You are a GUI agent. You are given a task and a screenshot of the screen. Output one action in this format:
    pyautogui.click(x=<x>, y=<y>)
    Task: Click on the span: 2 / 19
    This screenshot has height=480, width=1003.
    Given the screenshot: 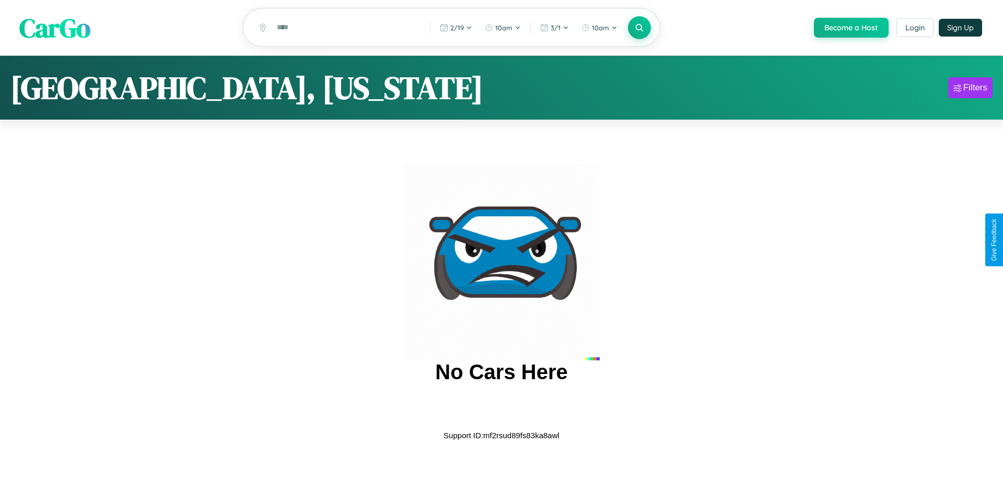 What is the action you would take?
    pyautogui.click(x=457, y=28)
    